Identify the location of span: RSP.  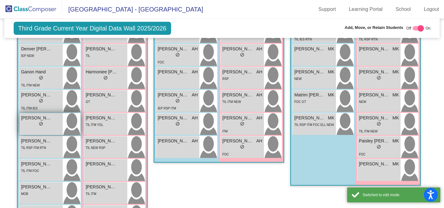
(225, 79).